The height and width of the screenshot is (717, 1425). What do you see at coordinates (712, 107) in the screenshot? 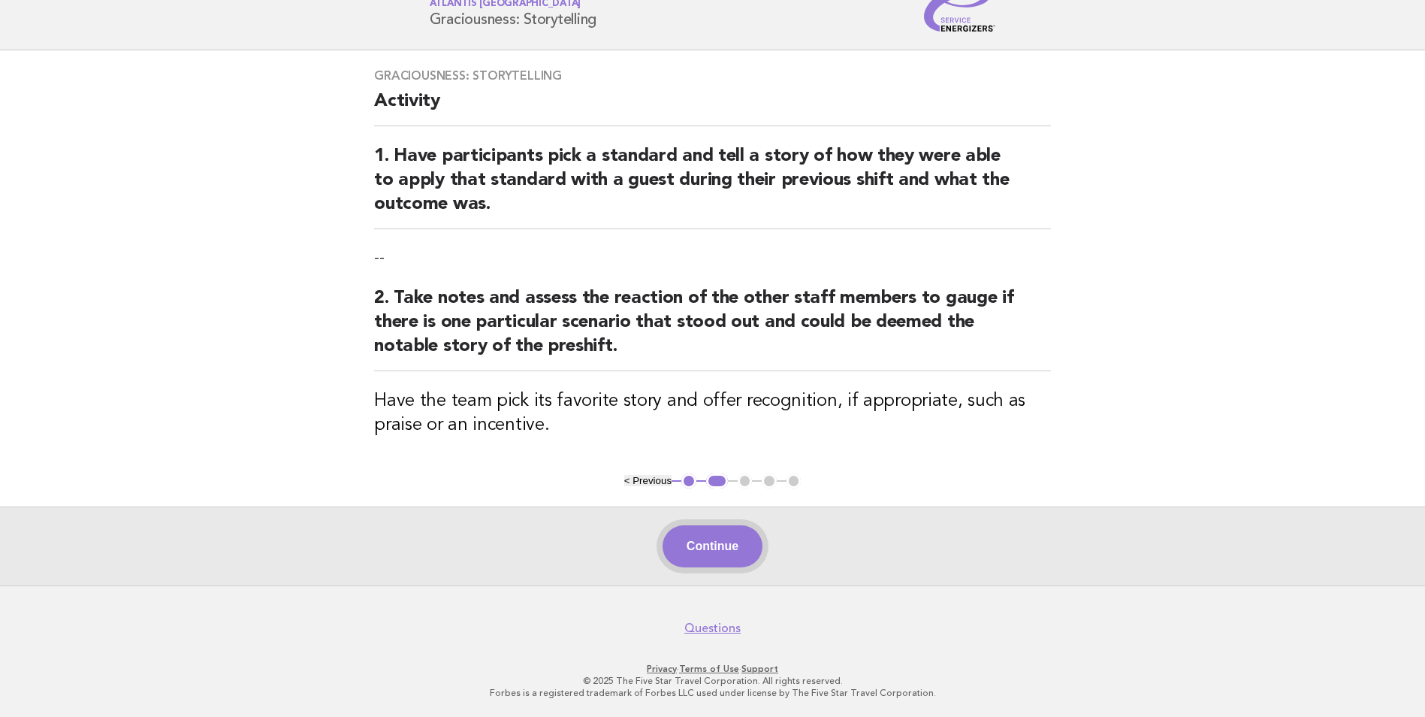
I see `h2: Activity` at bounding box center [712, 107].